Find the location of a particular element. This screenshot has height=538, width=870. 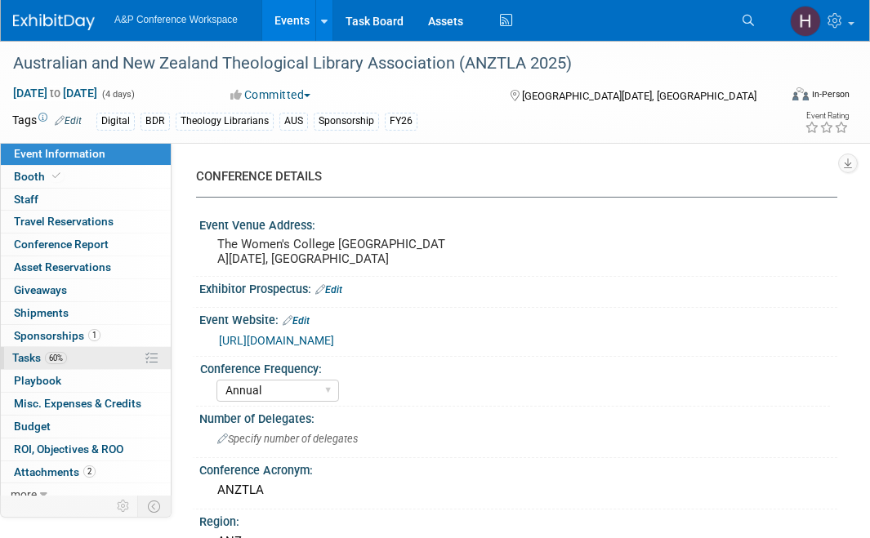

span: Playbook is located at coordinates (38, 380).